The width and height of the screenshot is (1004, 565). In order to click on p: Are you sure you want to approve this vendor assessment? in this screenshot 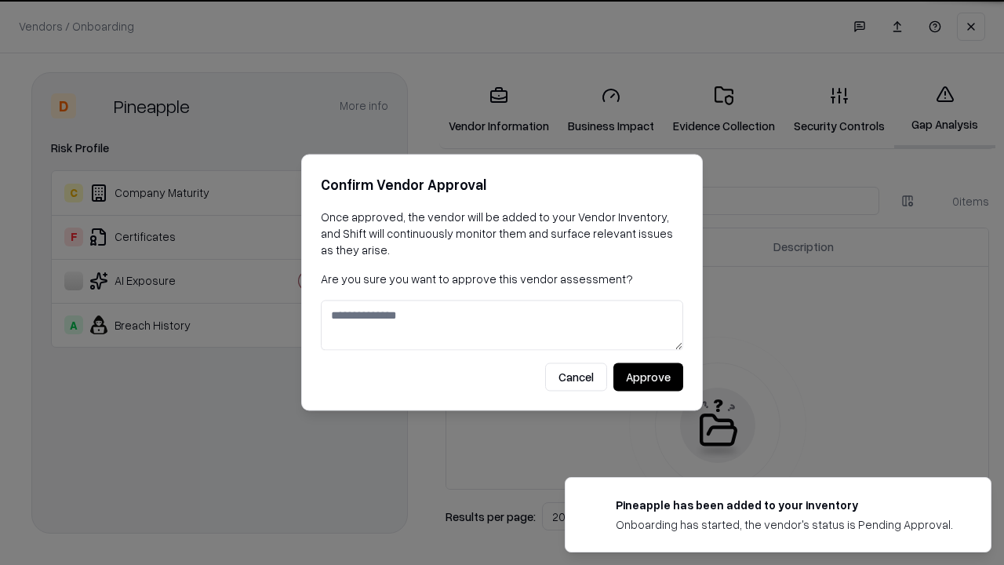, I will do `click(502, 279)`.